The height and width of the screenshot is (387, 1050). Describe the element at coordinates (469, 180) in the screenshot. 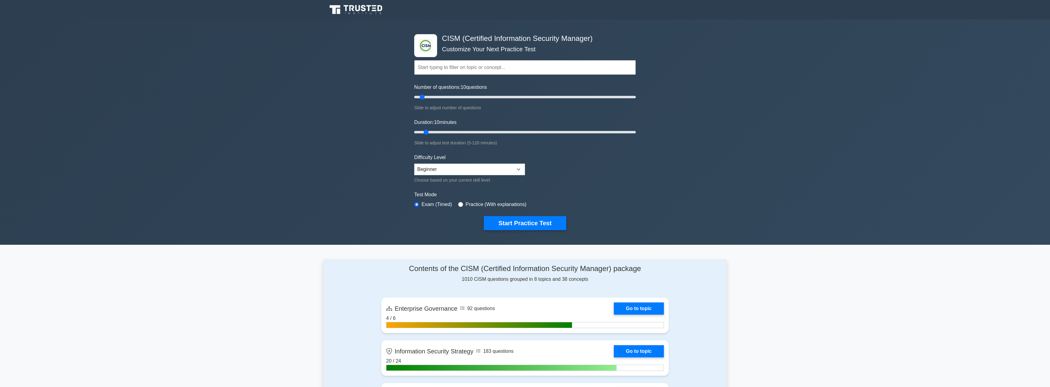

I see `div: Choose based on your current skill level` at that location.